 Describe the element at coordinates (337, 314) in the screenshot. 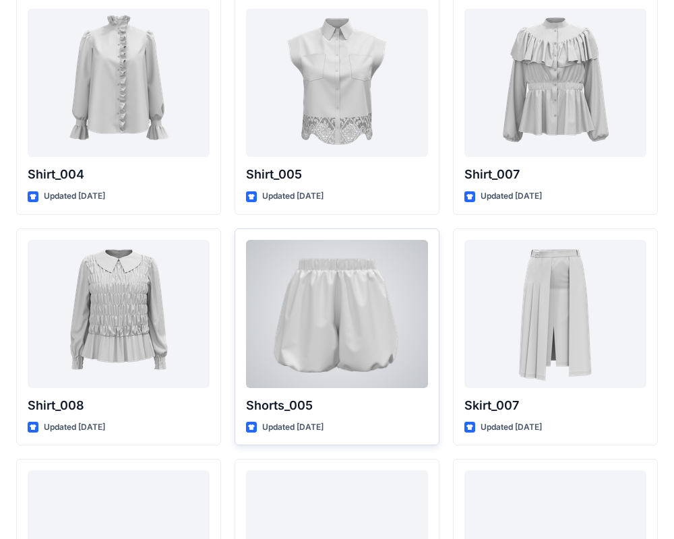

I see `a: Shorts_005` at that location.